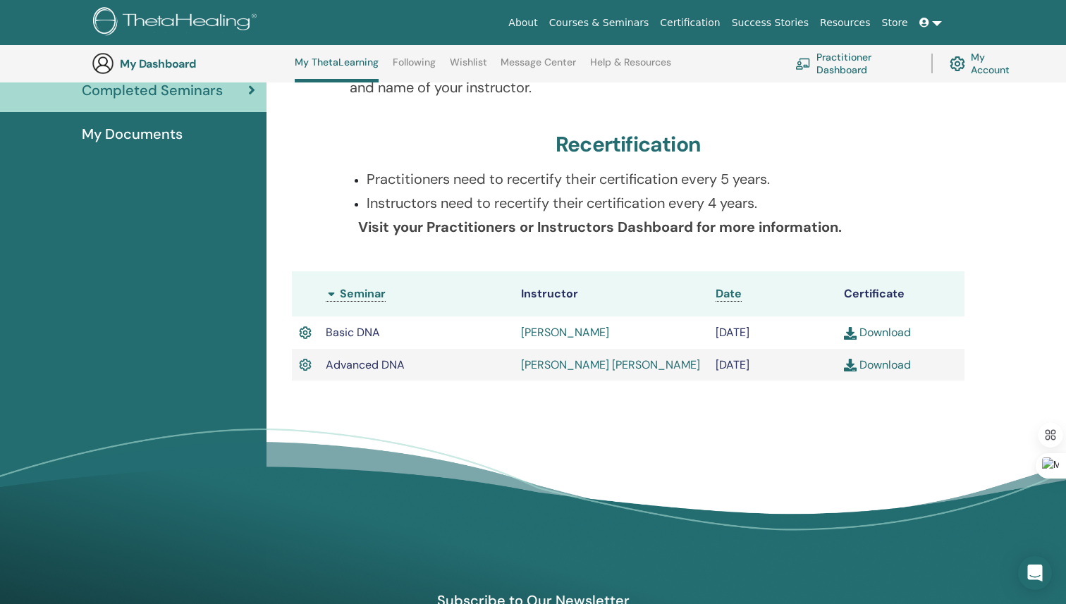  What do you see at coordinates (845, 23) in the screenshot?
I see `a: Resources` at bounding box center [845, 23].